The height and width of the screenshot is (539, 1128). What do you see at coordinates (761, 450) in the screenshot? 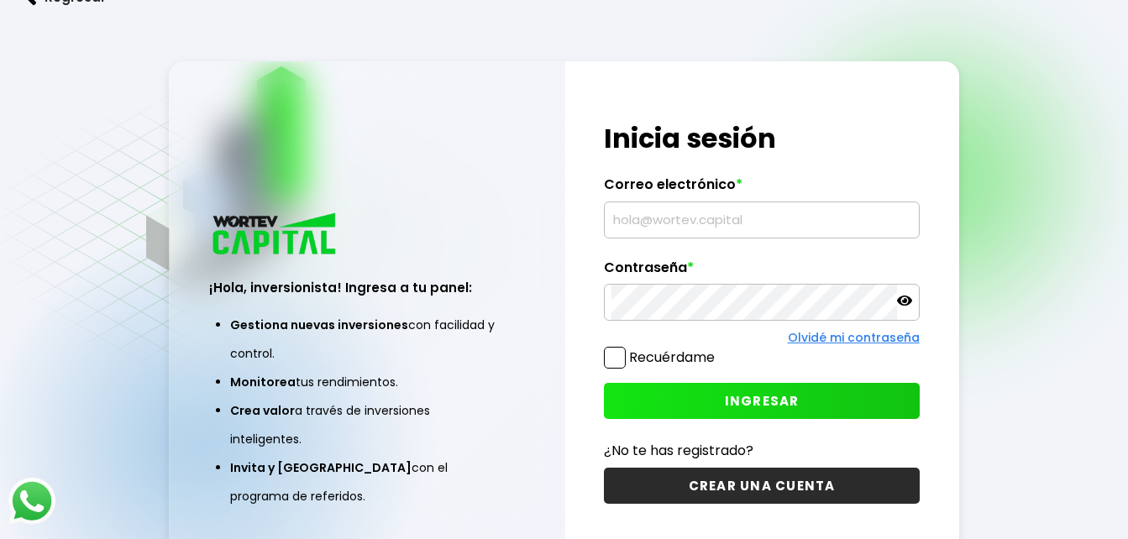
I see `p: ¿No te has registrado?` at bounding box center [761, 450].